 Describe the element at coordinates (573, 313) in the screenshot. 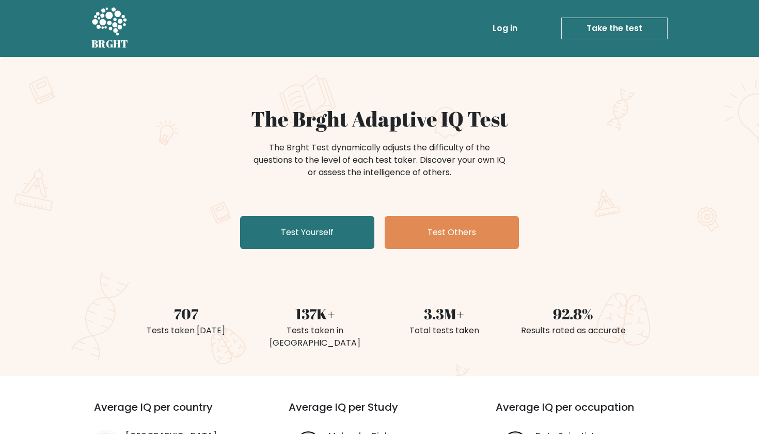

I see `div: 92.8%` at that location.